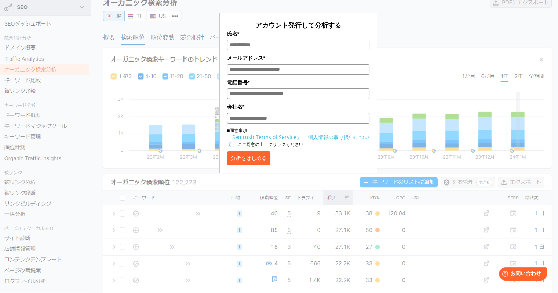 This screenshot has width=558, height=293. Describe the element at coordinates (298, 25) in the screenshot. I see `span: アカウント発行して分析する` at that location.